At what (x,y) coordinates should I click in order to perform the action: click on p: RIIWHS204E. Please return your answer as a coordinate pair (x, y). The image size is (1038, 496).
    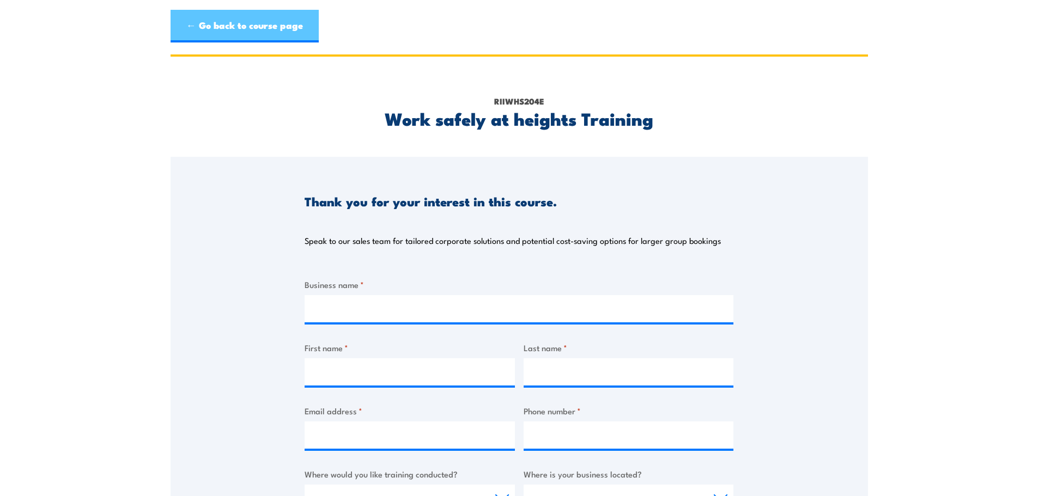
    Looking at the image, I should click on (519, 101).